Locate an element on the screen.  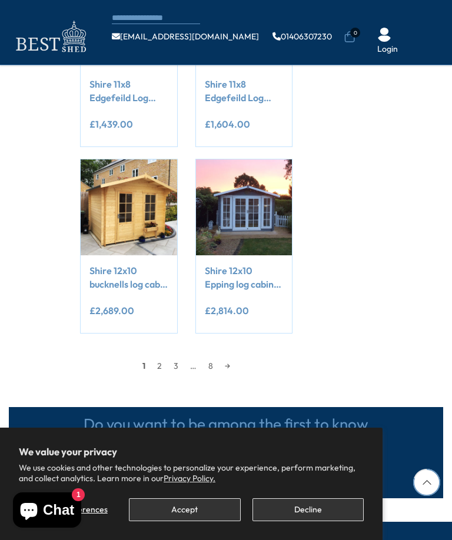
a: Privacy Policy. is located at coordinates (189, 478).